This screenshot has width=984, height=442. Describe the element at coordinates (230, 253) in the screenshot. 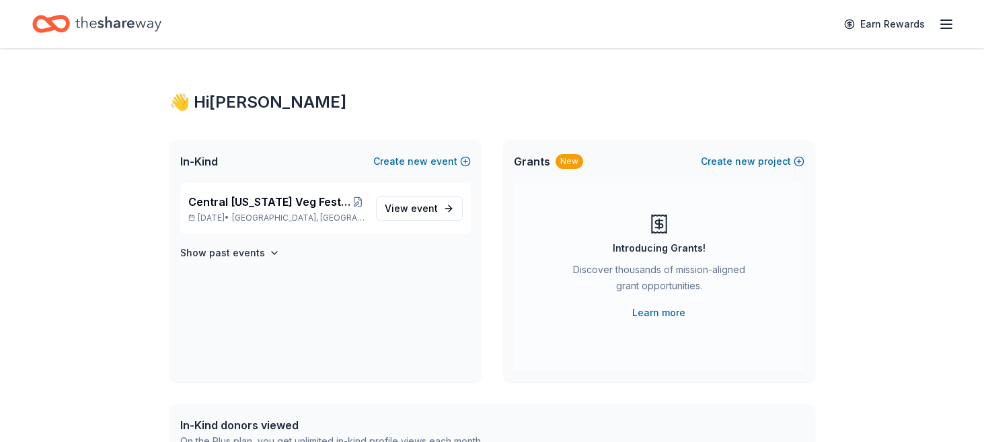

I see `button: Show past events` at that location.